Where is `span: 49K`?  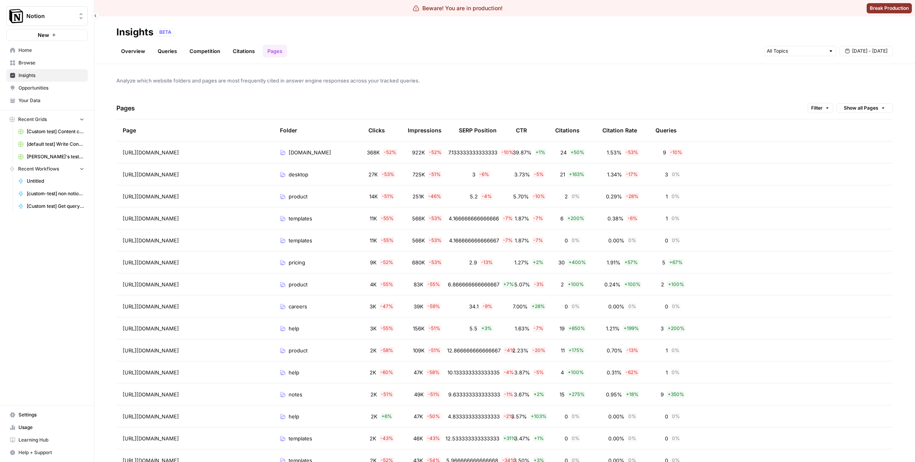
span: 49K is located at coordinates (419, 395).